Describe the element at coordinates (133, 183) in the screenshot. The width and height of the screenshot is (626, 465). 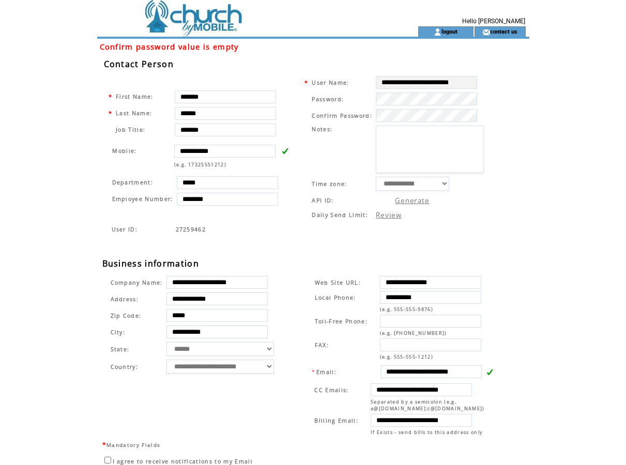
I see `span: Department:` at that location.